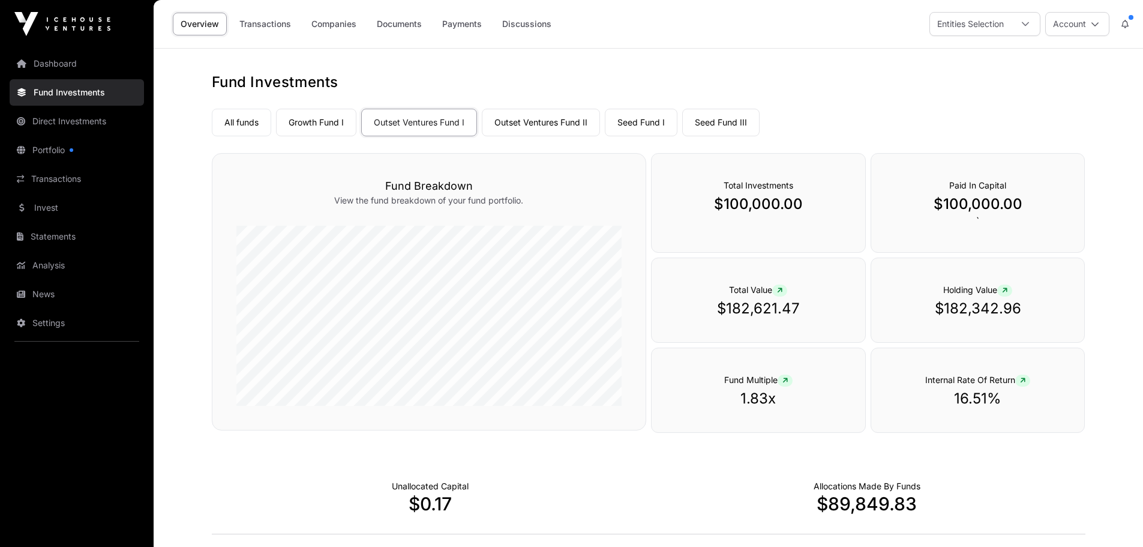 The image size is (1143, 547). I want to click on p: $182,621.47, so click(758, 308).